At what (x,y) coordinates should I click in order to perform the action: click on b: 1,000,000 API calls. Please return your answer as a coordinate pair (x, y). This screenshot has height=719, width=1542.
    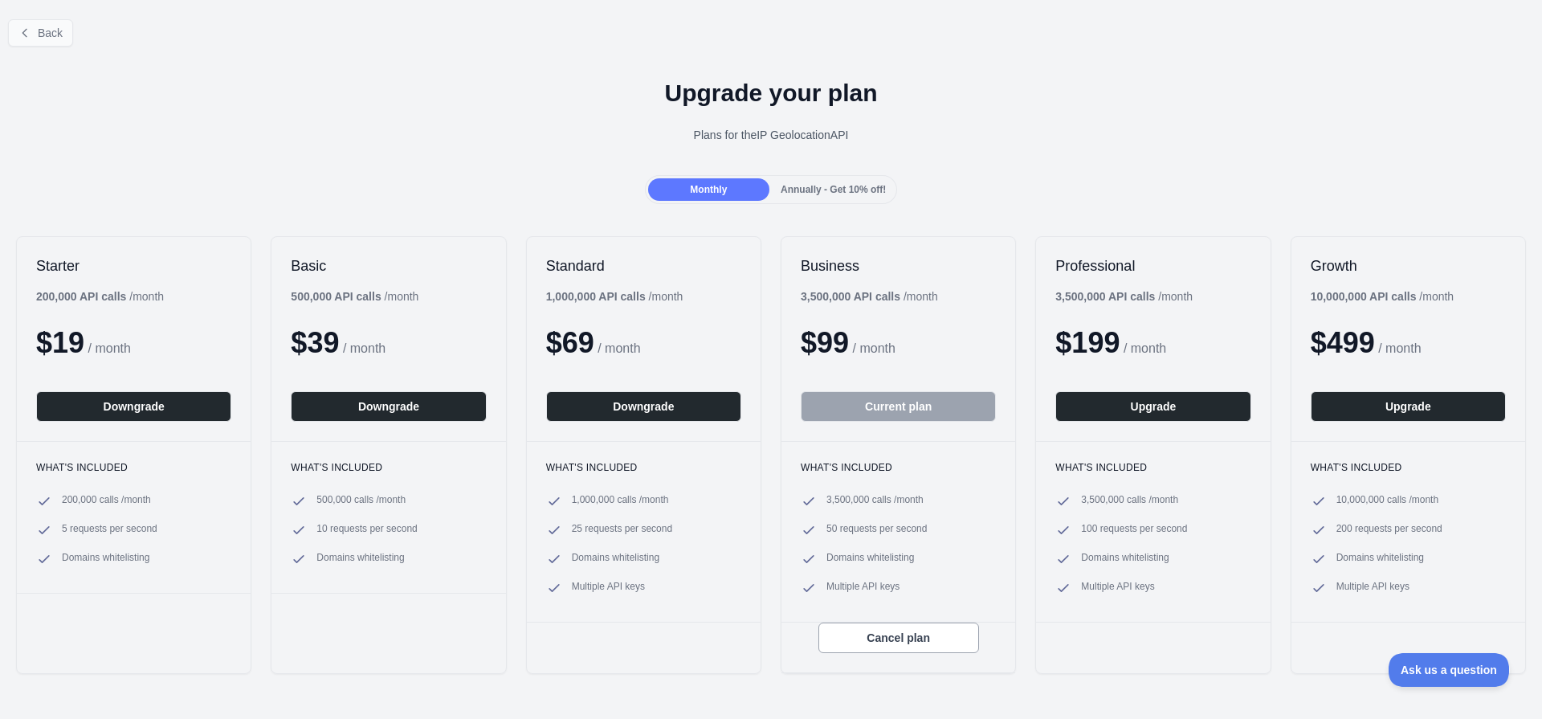
    Looking at the image, I should click on (596, 296).